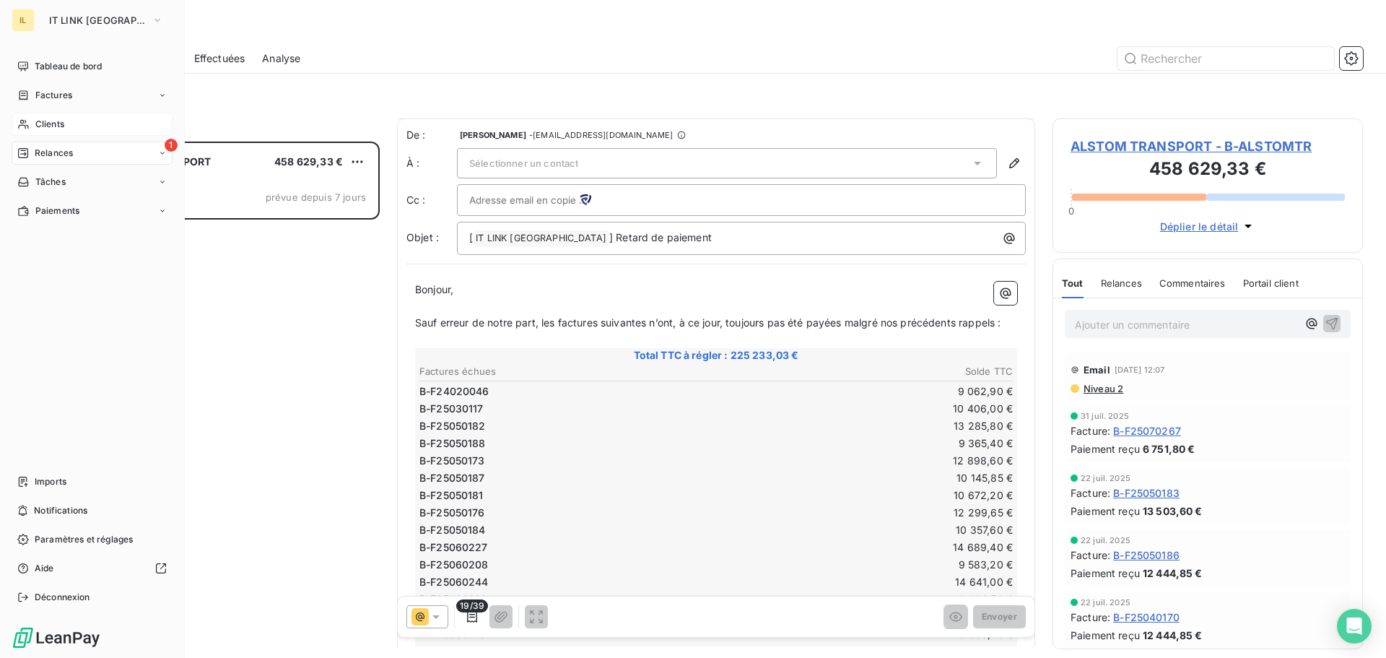 The image size is (1386, 658). I want to click on span: Niveau 2, so click(1102, 388).